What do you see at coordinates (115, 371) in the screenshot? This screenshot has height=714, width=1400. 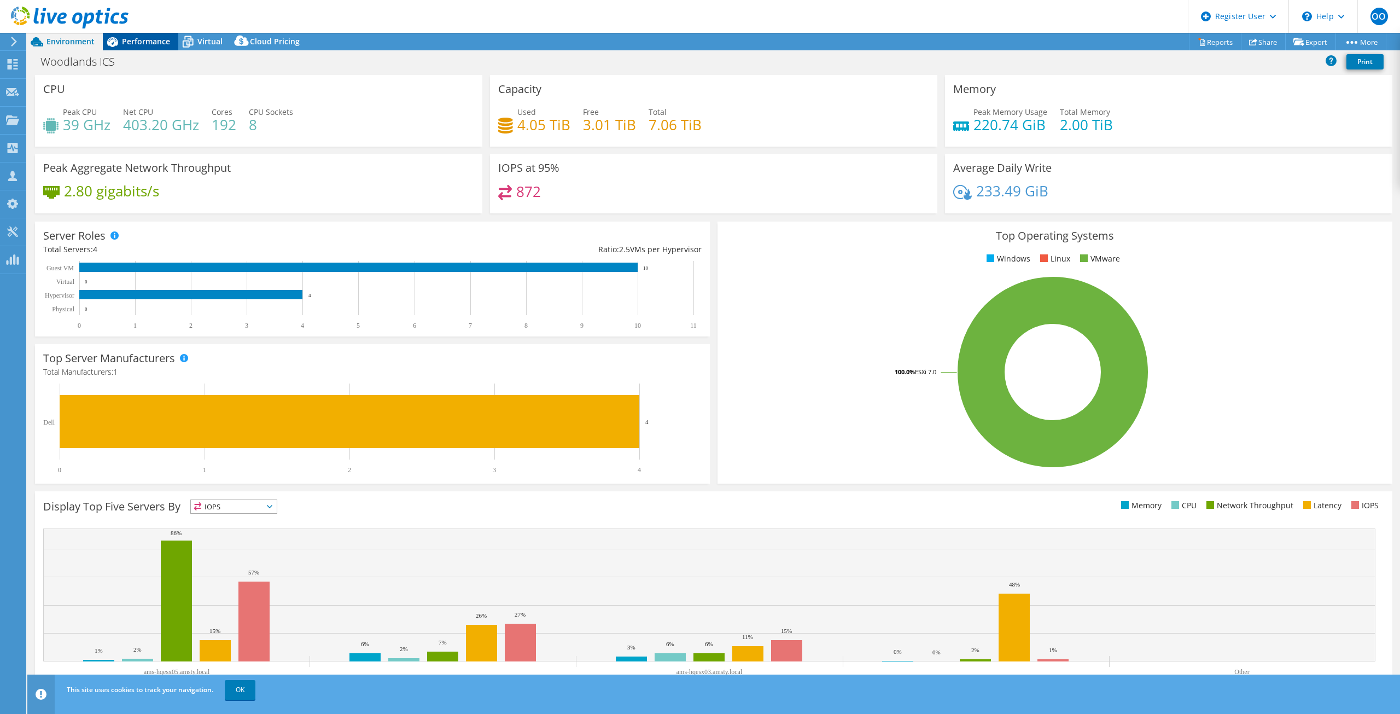 I see `span: 1` at bounding box center [115, 371].